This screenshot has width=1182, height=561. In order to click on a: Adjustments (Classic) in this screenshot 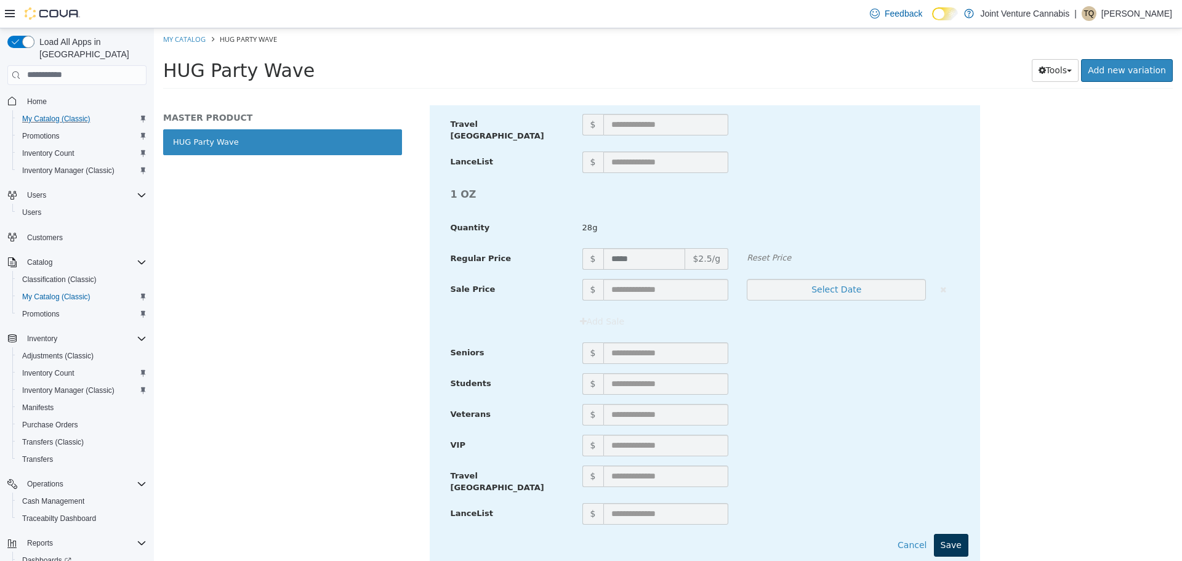, I will do `click(58, 356)`.